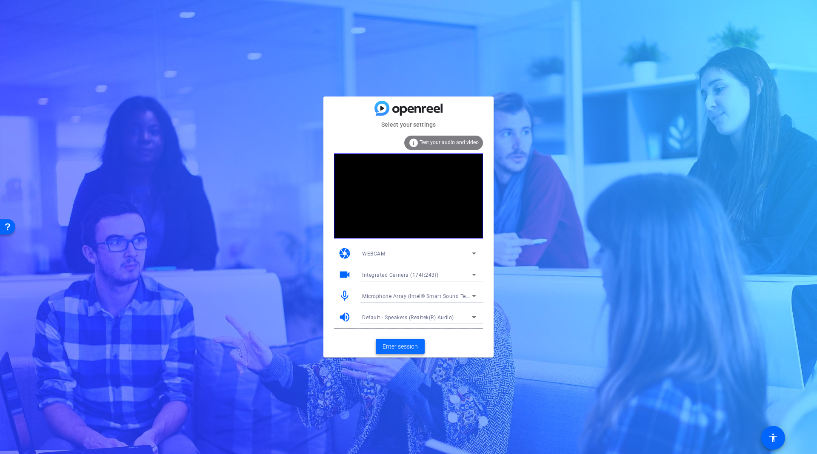 This screenshot has width=817, height=454. Describe the element at coordinates (456, 296) in the screenshot. I see `span: Microphone Array (Intel® Smart Sound Technology for Digital Microphones)` at that location.